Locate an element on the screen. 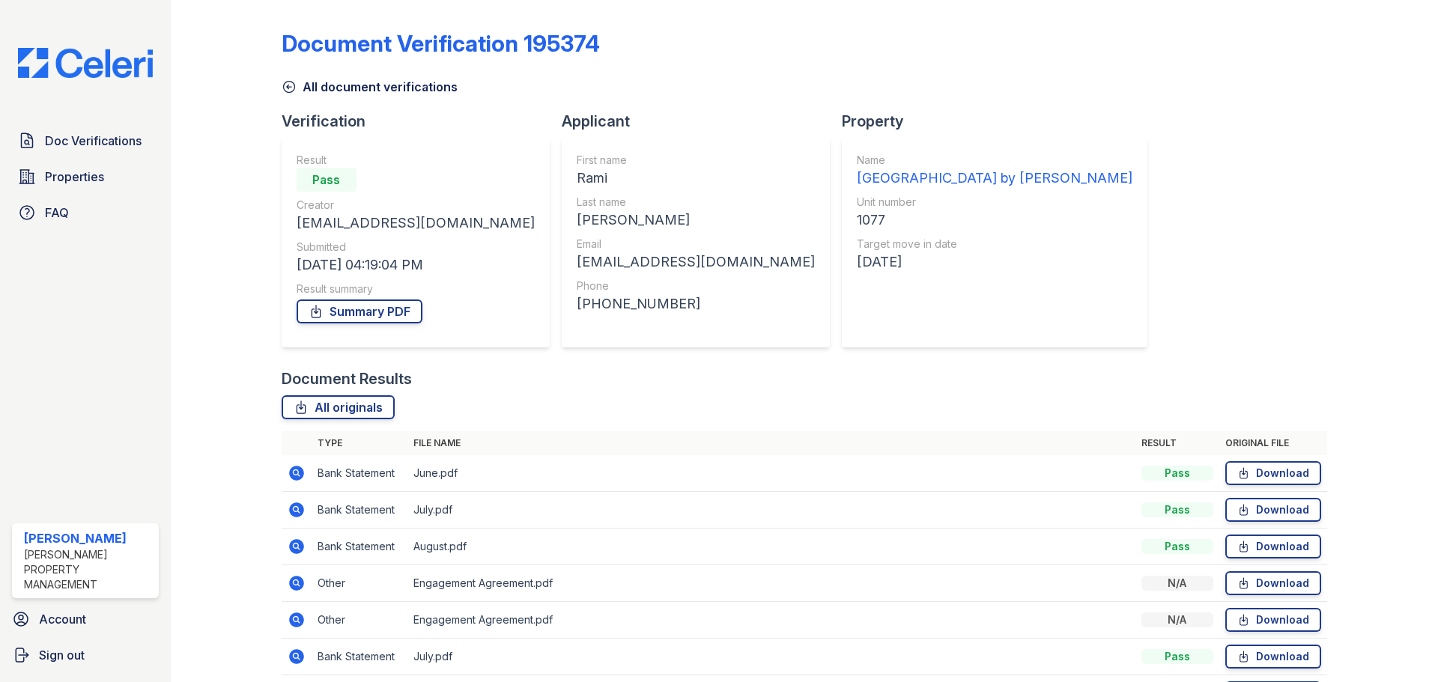 Image resolution: width=1438 pixels, height=682 pixels. div: Email is located at coordinates (696, 244).